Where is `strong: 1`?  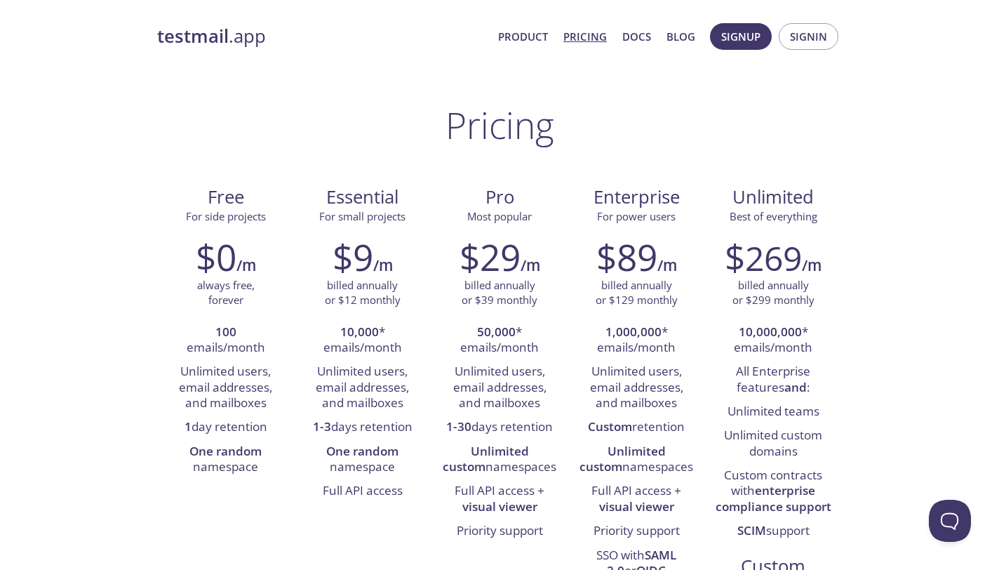 strong: 1 is located at coordinates (188, 426).